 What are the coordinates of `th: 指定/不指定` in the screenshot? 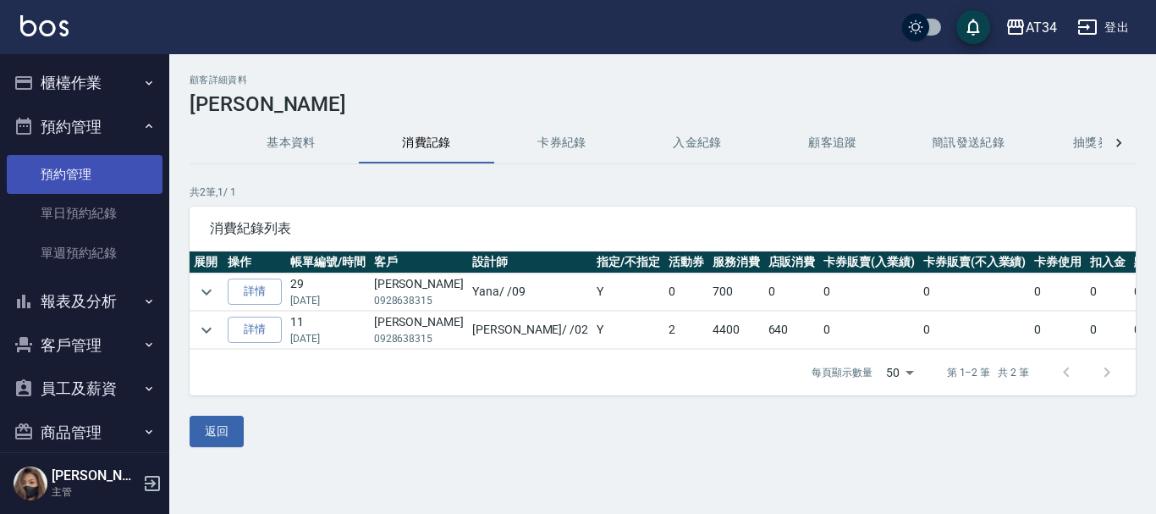 It's located at (628, 262).